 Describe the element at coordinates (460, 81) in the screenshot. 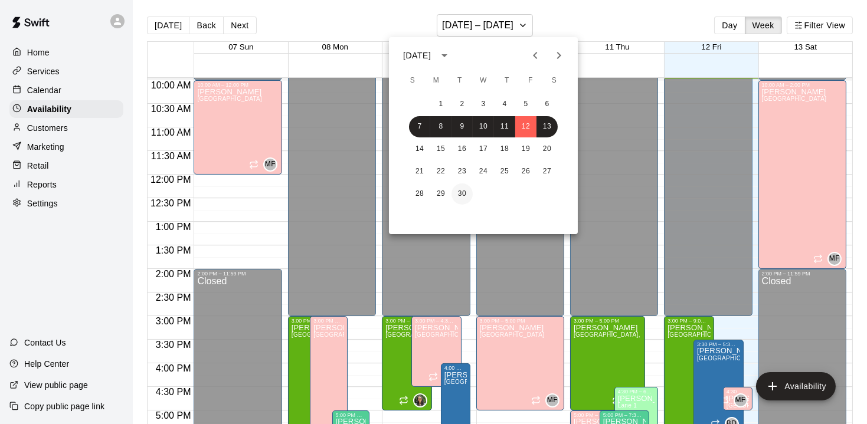

I see `span: Tuesday` at that location.